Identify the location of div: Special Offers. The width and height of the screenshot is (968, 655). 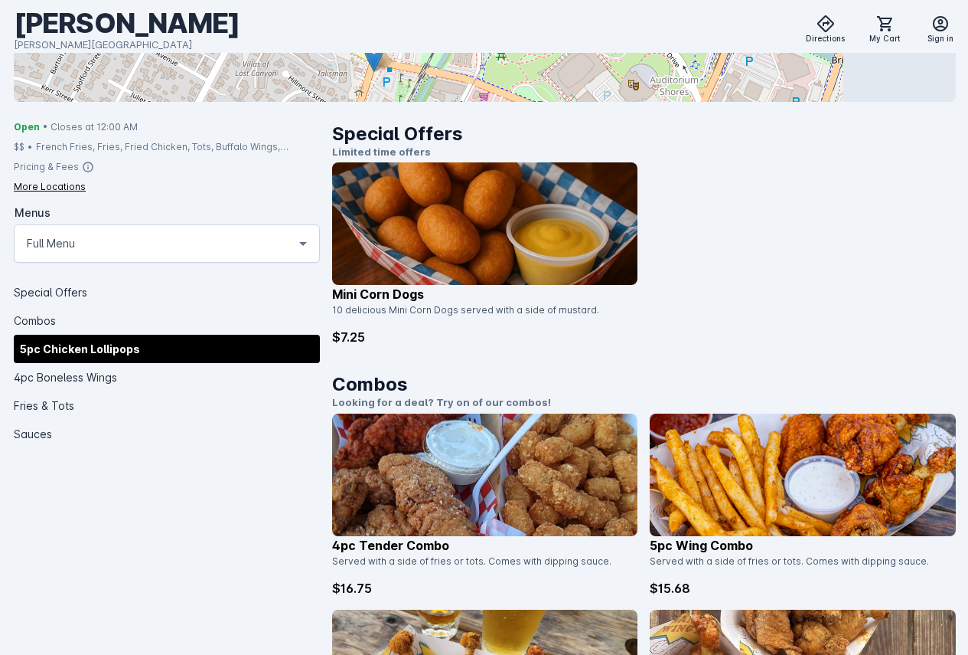
(167, 292).